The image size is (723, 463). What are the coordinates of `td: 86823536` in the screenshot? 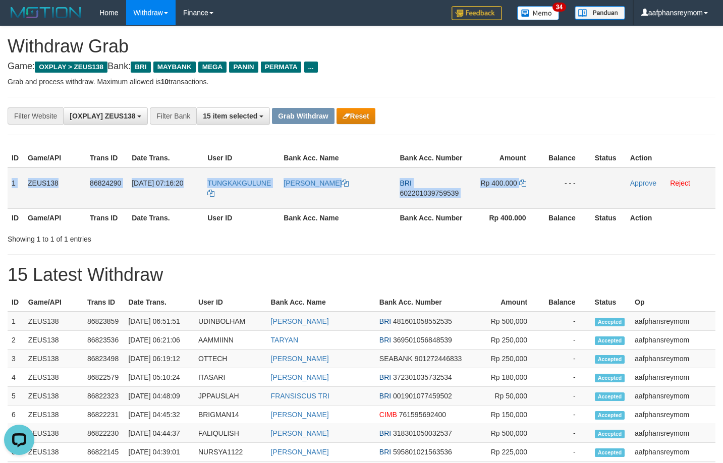 It's located at (104, 340).